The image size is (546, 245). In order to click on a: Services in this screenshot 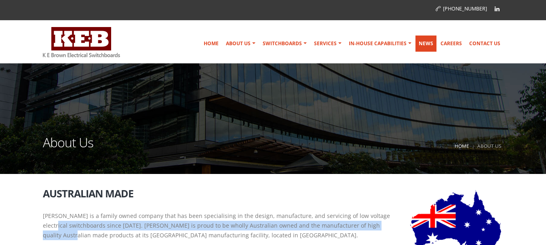, I will do `click(328, 44)`.